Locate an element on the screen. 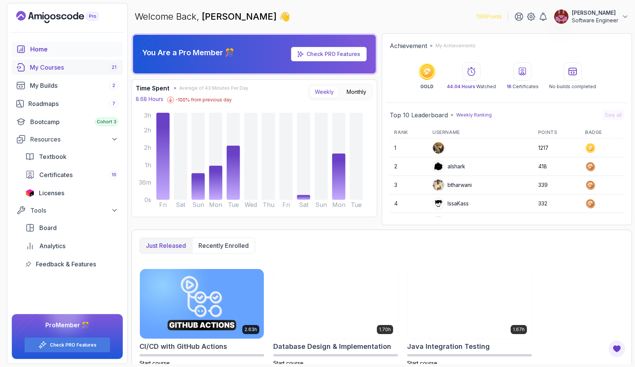 This screenshot has width=635, height=367. button: Just released is located at coordinates (166, 245).